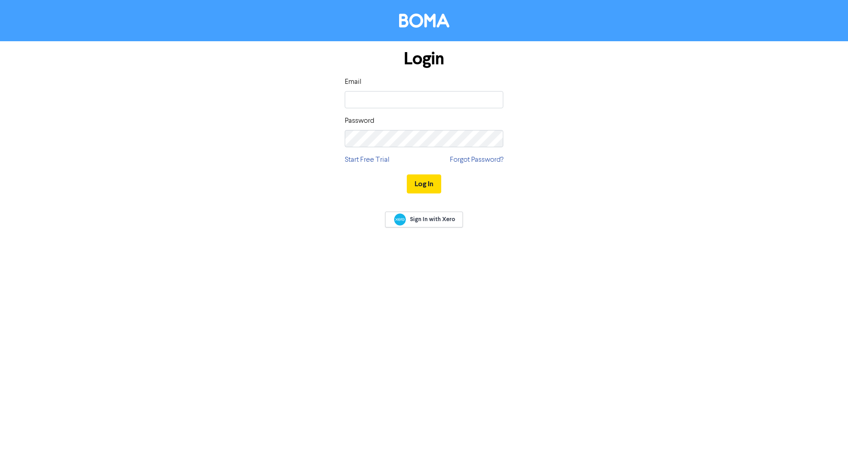  I want to click on a: Start Free Trial, so click(367, 160).